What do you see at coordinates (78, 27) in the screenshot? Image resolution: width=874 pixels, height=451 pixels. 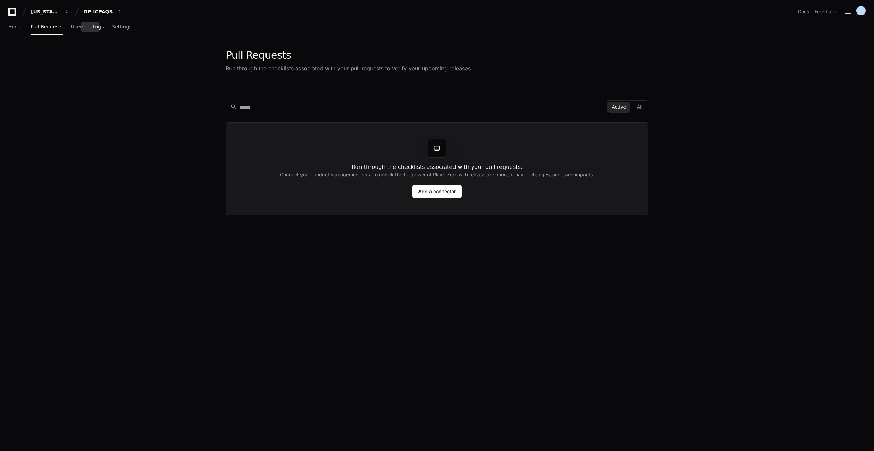 I see `span: Users` at bounding box center [78, 27].